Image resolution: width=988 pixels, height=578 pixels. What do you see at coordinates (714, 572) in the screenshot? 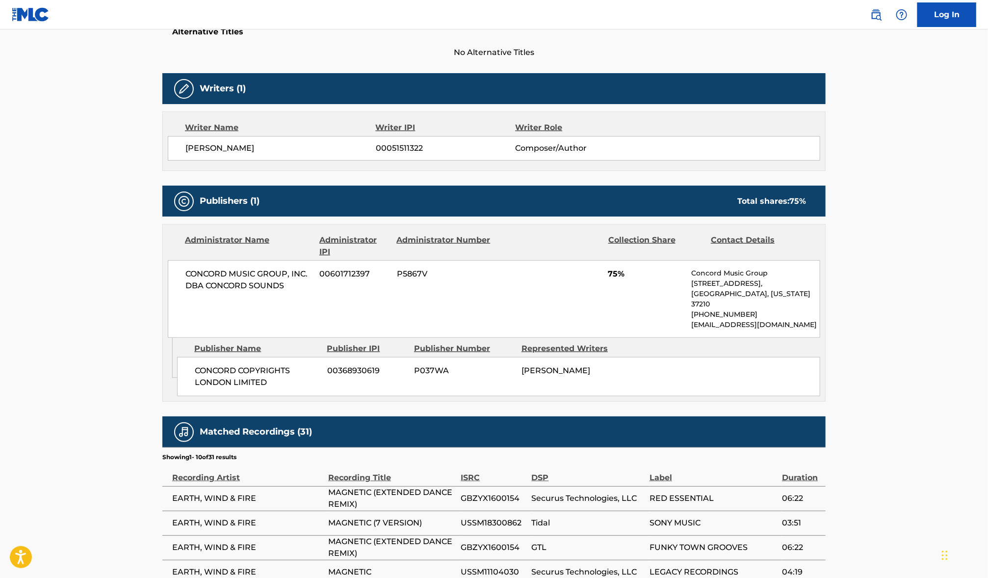
I see `span: LEGACY RECORDINGS` at bounding box center [714, 572].